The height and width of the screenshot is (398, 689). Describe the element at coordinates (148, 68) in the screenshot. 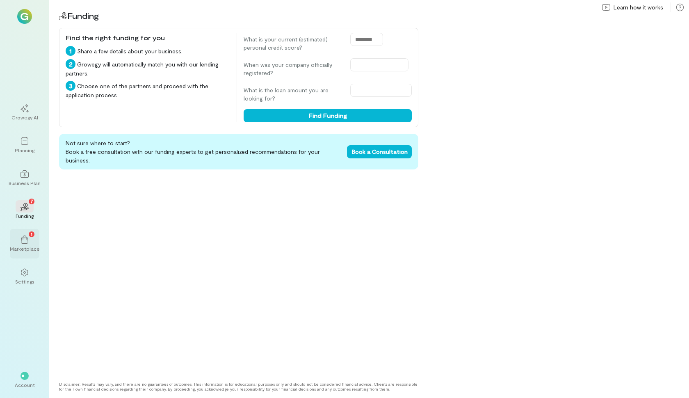

I see `div: Growegy will automatically match you with our lending partners.` at that location.